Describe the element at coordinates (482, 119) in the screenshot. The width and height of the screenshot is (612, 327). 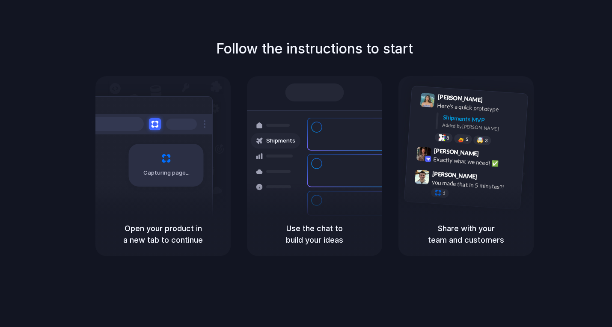
I see `div: Shipments MVP` at that location.